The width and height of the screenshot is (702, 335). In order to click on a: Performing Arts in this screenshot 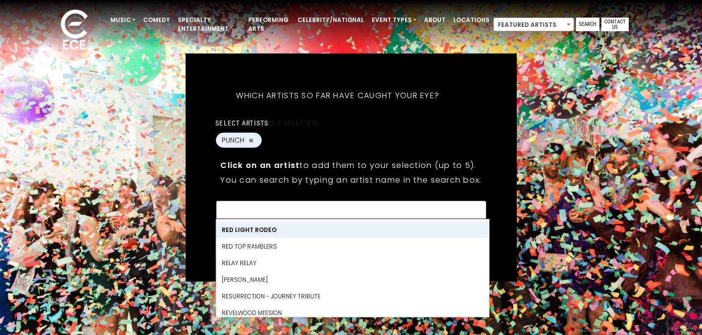, I will do `click(269, 24)`.